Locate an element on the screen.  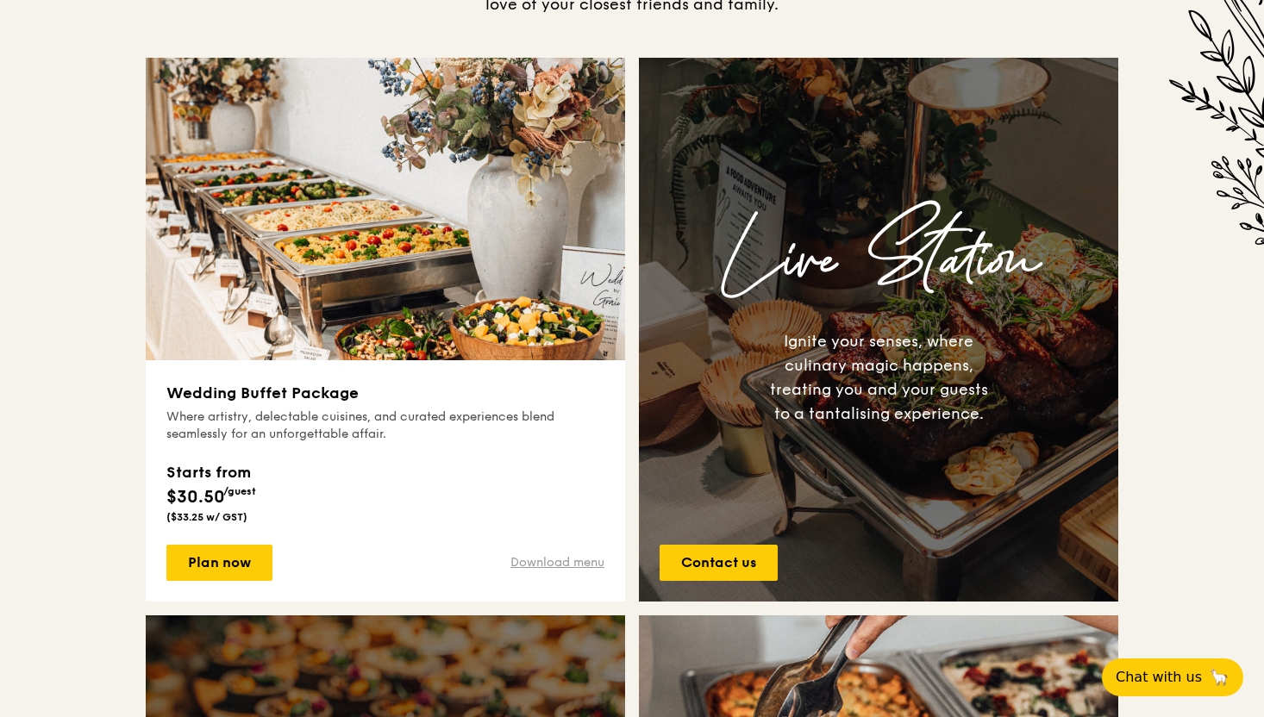
div: $30.50 is located at coordinates (211, 485).